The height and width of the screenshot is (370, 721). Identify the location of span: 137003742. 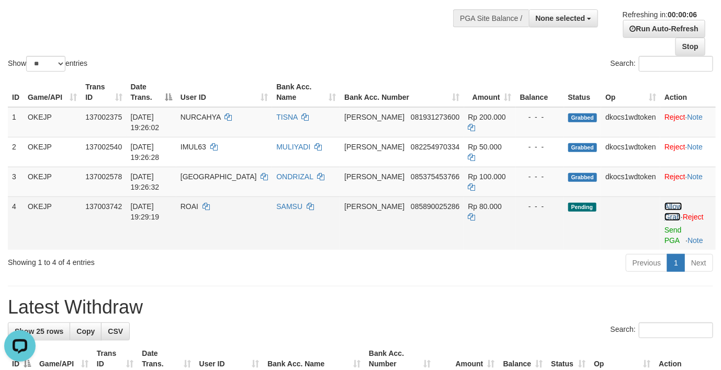
(104, 207).